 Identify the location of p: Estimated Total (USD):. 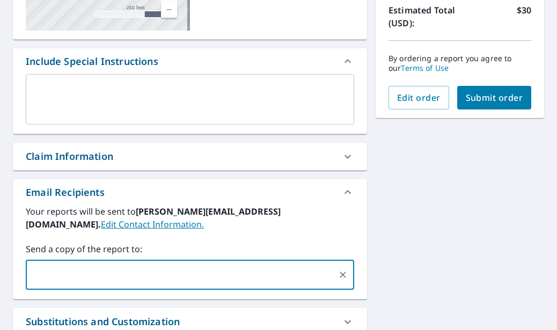
(424, 17).